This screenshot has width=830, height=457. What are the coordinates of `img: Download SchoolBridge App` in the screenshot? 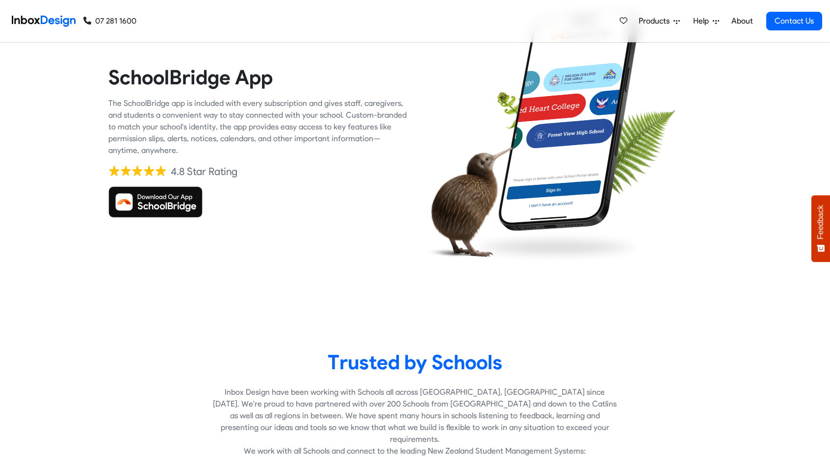 It's located at (156, 202).